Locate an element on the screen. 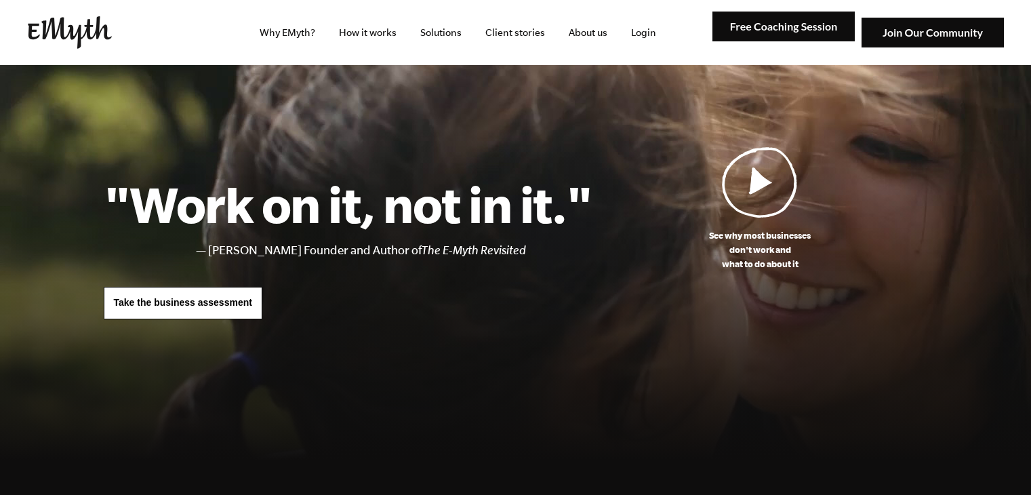 The height and width of the screenshot is (495, 1031). a: See why most businessesdon't work andwhat to do about it is located at coordinates (760, 209).